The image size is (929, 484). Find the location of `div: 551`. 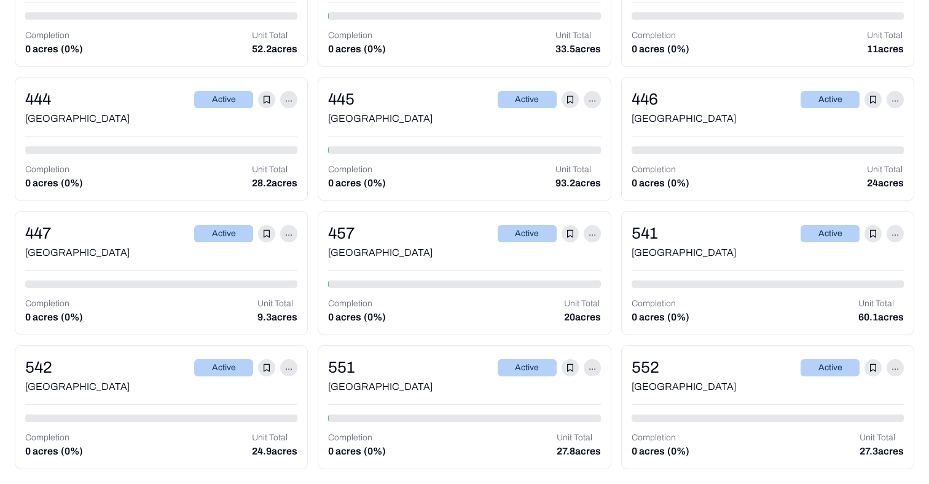

div: 551 is located at coordinates (342, 367).